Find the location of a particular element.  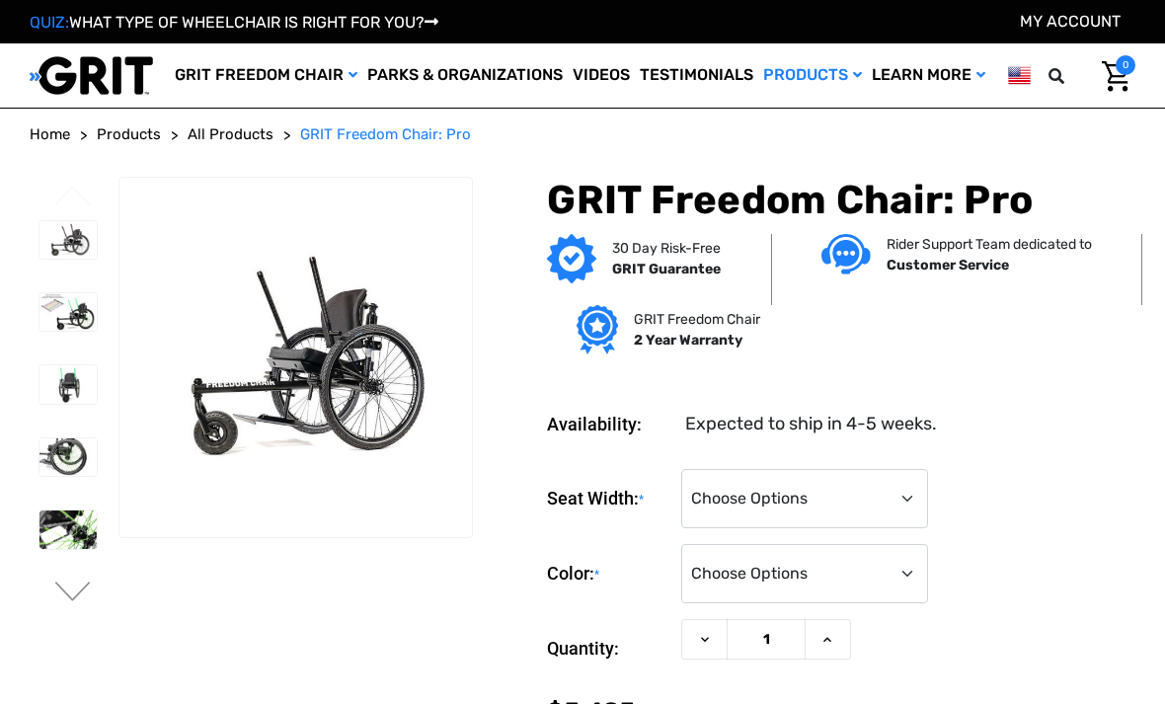

img: Cart is located at coordinates (1116, 76).